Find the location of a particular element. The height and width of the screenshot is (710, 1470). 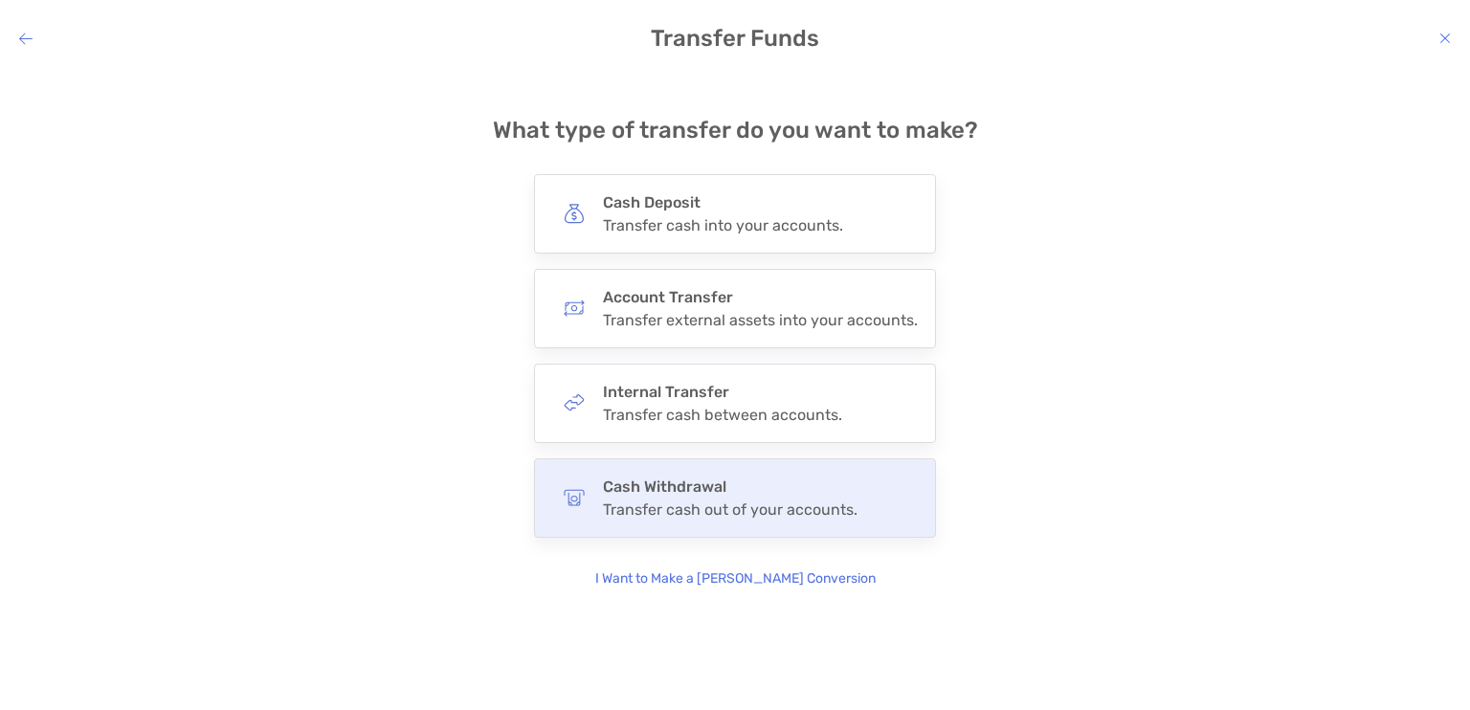

h4: Cash Deposit is located at coordinates (722, 202).